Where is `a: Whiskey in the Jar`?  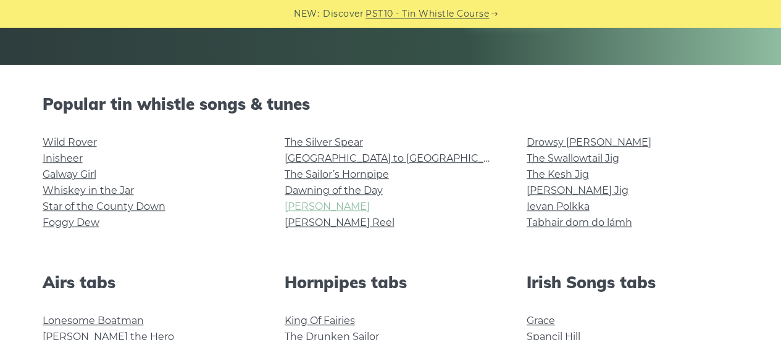
a: Whiskey in the Jar is located at coordinates (88, 190).